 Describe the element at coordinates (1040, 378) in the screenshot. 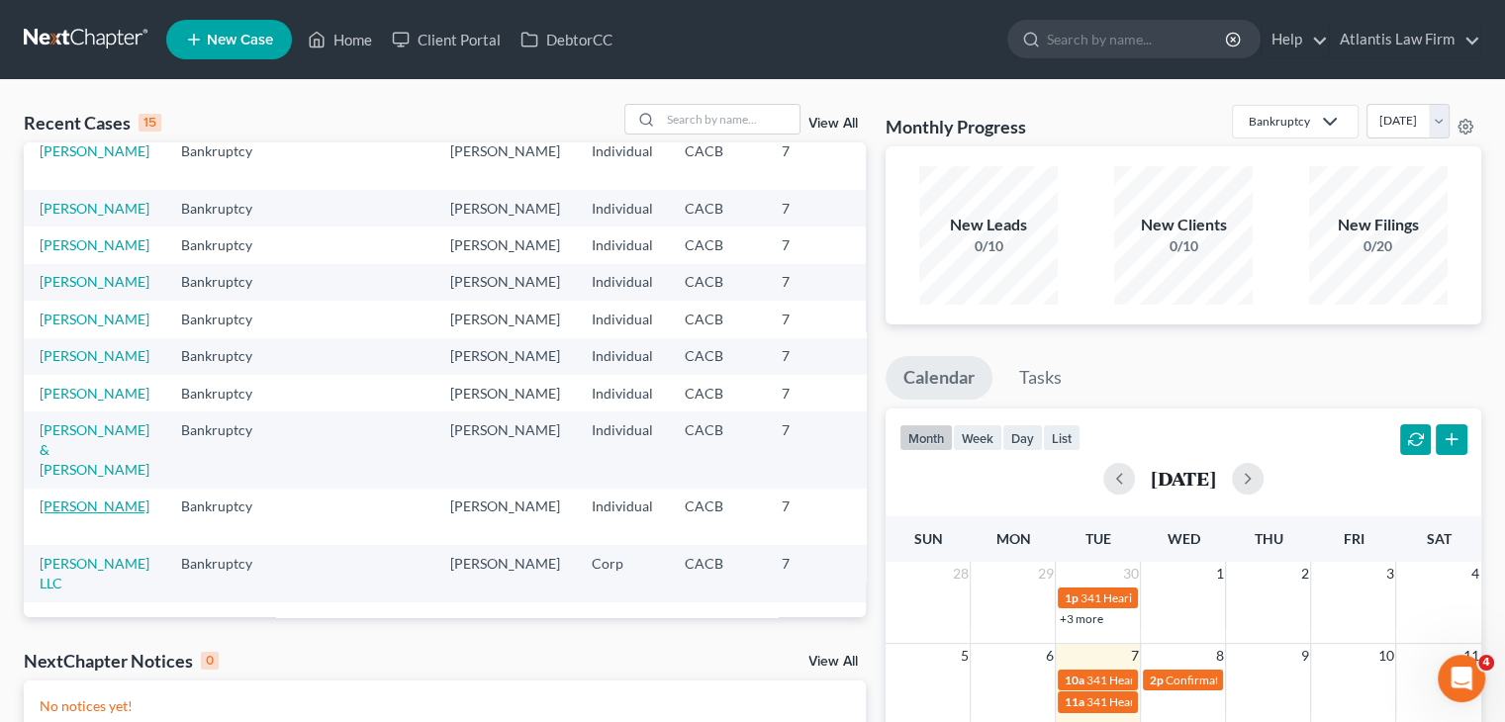

I see `a: Tasks` at that location.